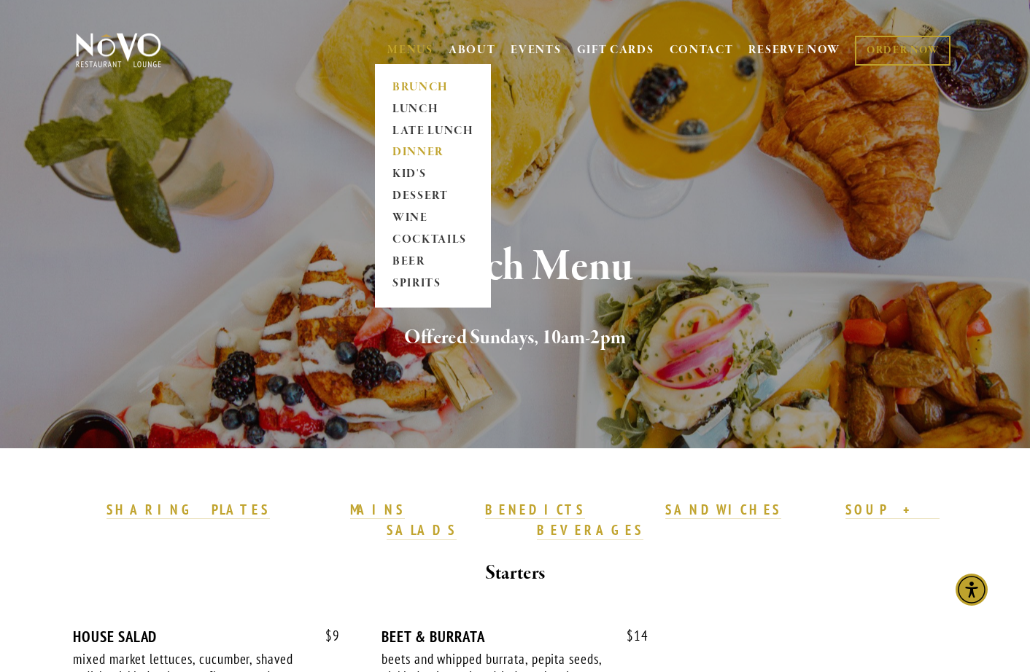  What do you see at coordinates (432, 263) in the screenshot?
I see `a: BEER` at bounding box center [432, 263].